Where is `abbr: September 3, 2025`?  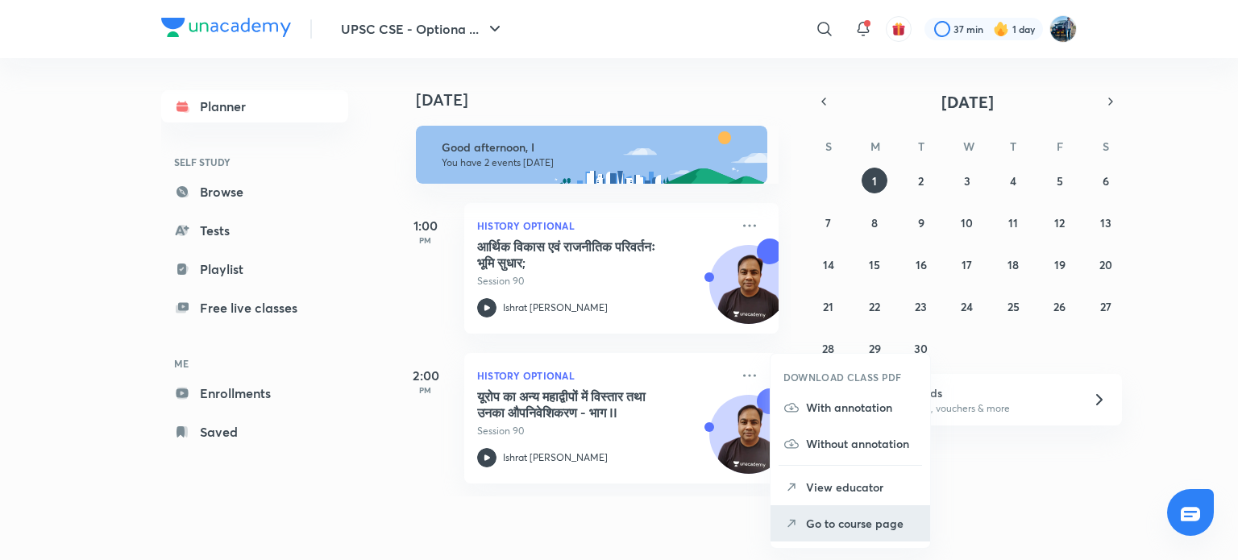
abbr: September 3, 2025 is located at coordinates (967, 181).